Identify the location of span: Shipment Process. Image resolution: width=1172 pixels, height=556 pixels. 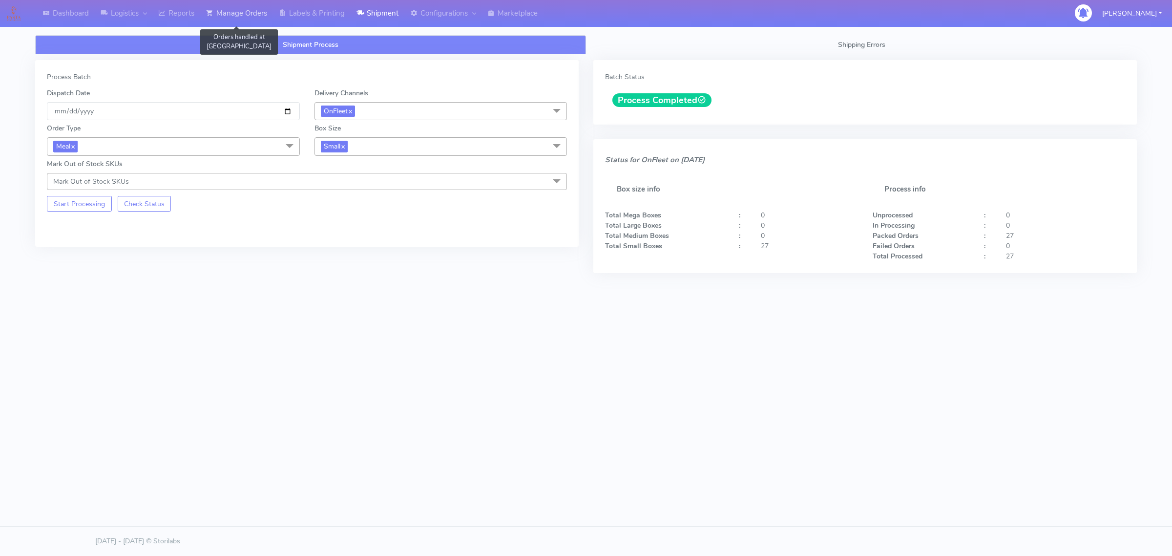
(311, 44).